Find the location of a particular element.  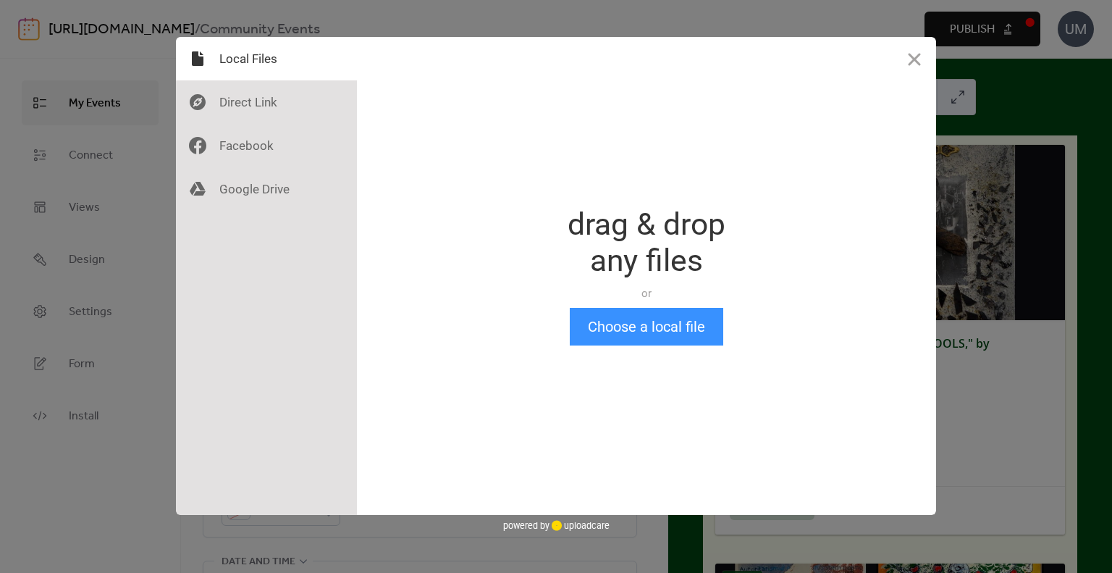

div: Facebook is located at coordinates (266, 146).